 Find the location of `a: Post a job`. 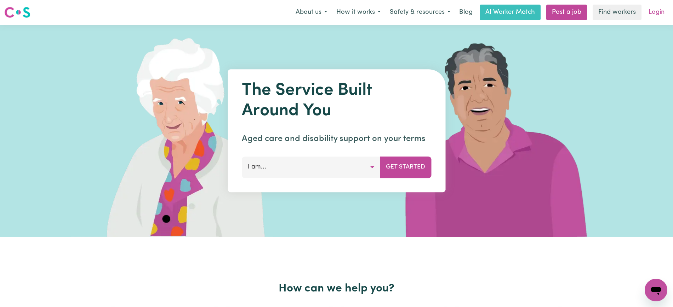

a: Post a job is located at coordinates (566, 12).